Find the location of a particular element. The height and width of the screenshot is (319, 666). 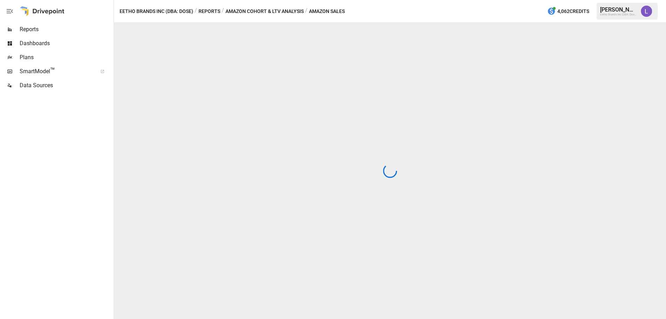

button: 4,062Credits is located at coordinates (568, 11).